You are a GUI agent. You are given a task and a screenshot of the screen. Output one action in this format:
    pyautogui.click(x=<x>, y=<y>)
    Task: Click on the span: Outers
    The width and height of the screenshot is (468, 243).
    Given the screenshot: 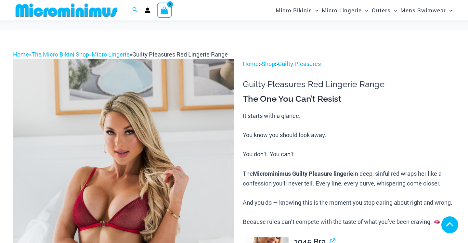 What is the action you would take?
    pyautogui.click(x=381, y=10)
    